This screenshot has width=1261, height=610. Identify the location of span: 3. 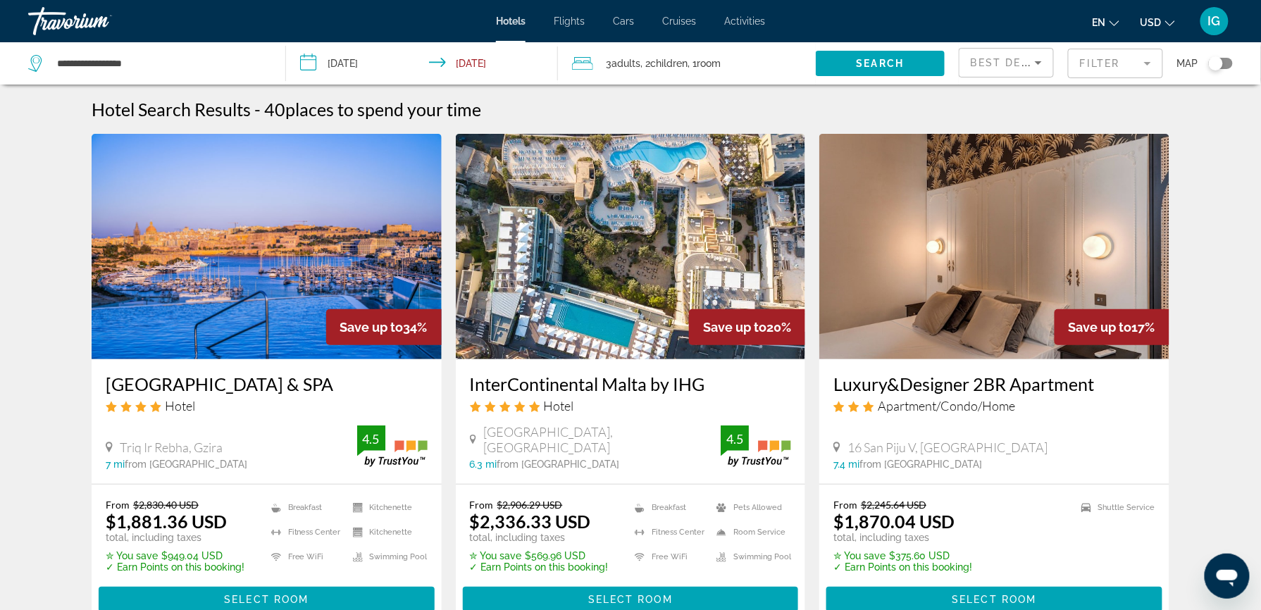
(623, 63).